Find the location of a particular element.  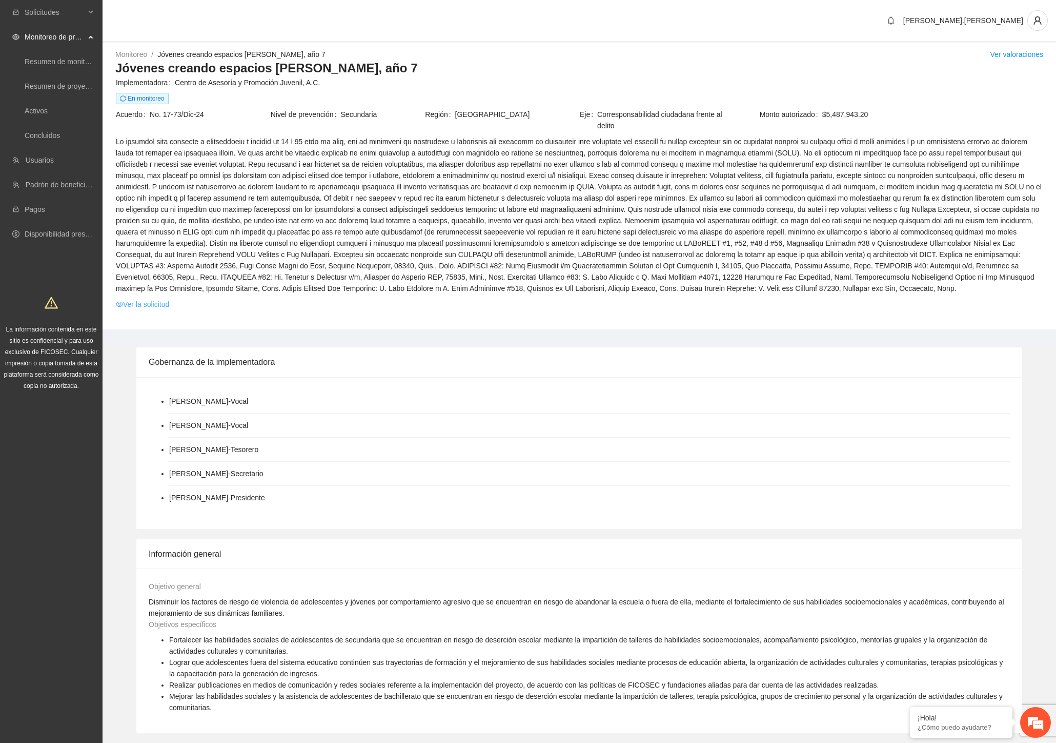

a: Disponibilidad presupuestal is located at coordinates (68, 234).